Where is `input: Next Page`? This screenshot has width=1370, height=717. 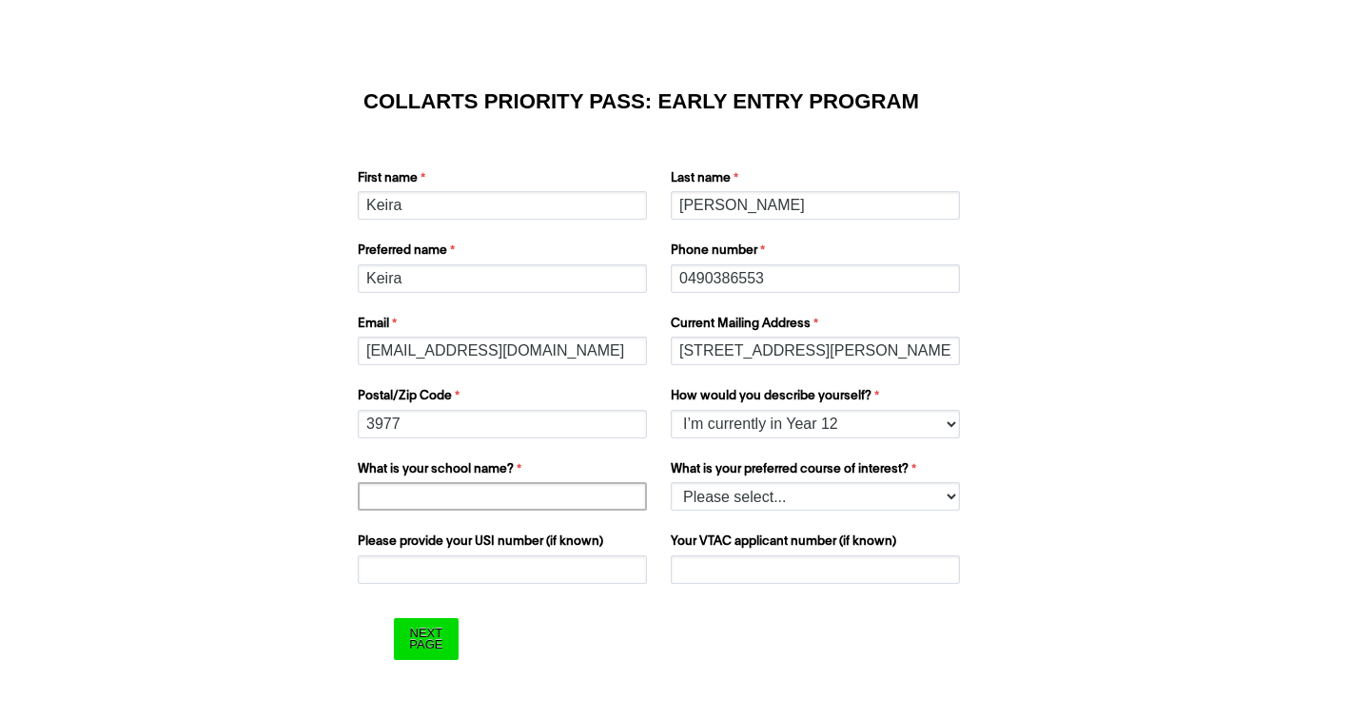 input: Next Page is located at coordinates (425, 638).